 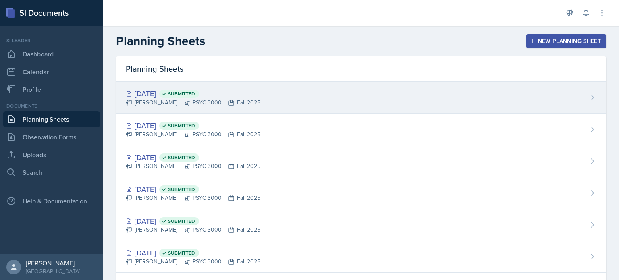 What do you see at coordinates (566, 41) in the screenshot?
I see `button: New Planning Sheet` at bounding box center [566, 41].